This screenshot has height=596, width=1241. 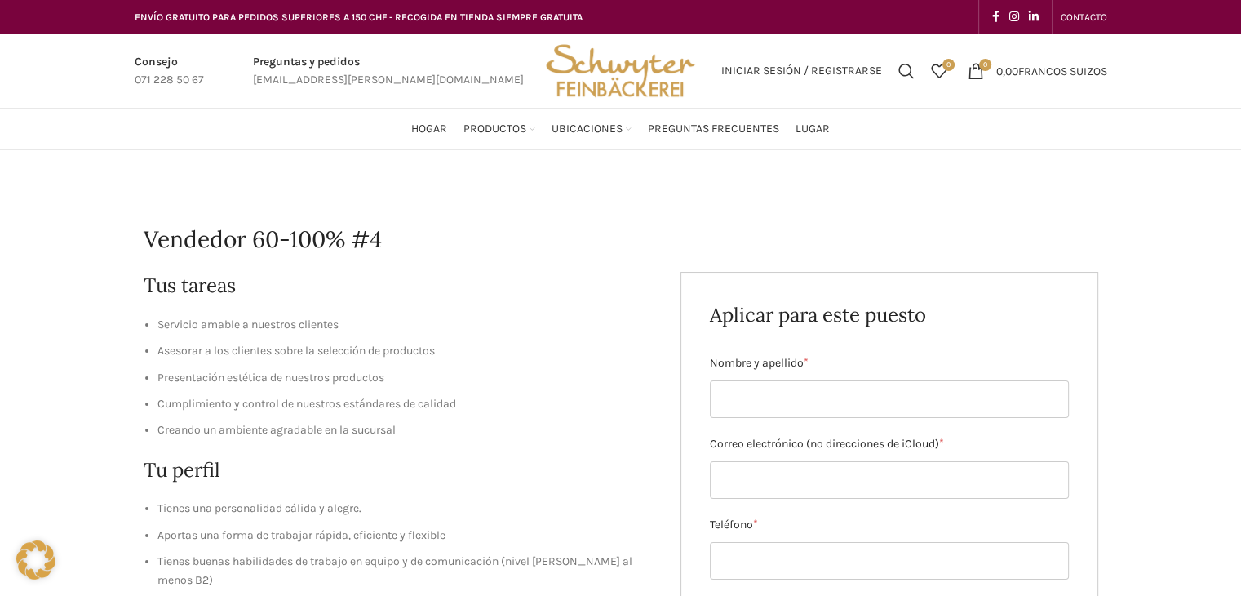 I want to click on font: Teléfono, so click(x=731, y=524).